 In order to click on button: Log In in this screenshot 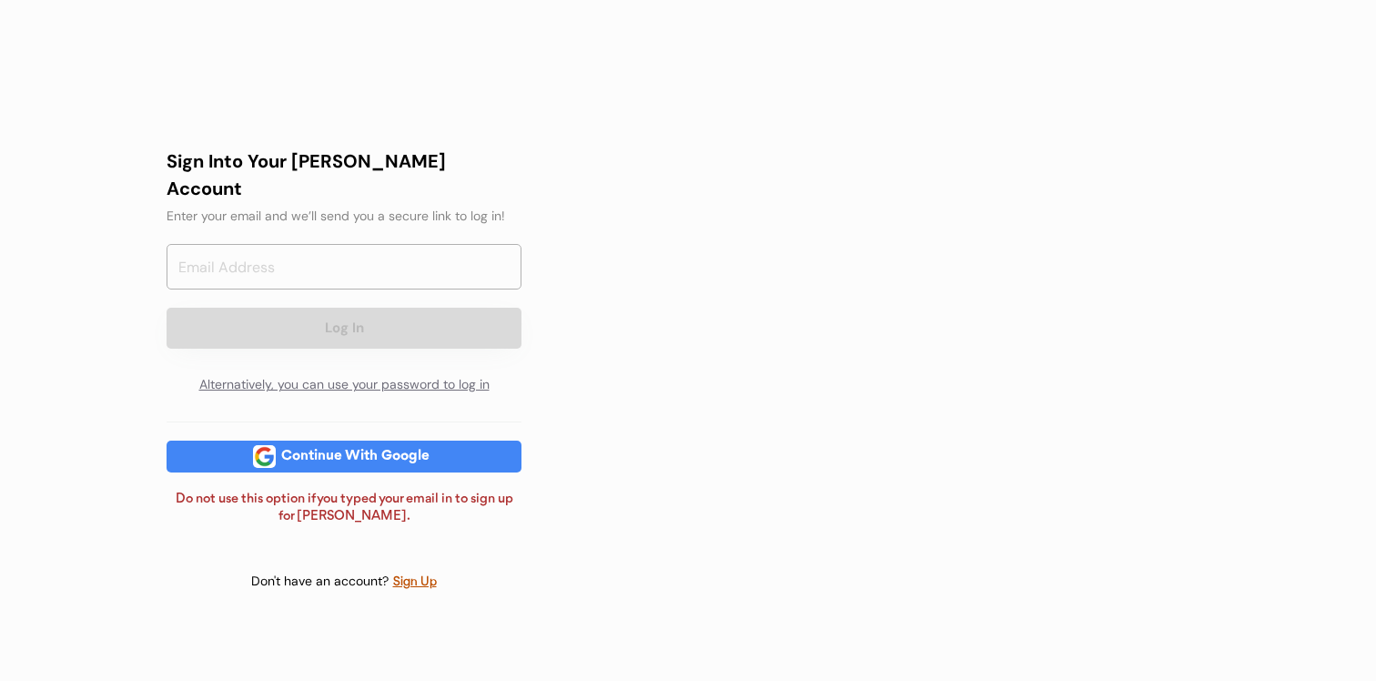, I will do `click(344, 328)`.